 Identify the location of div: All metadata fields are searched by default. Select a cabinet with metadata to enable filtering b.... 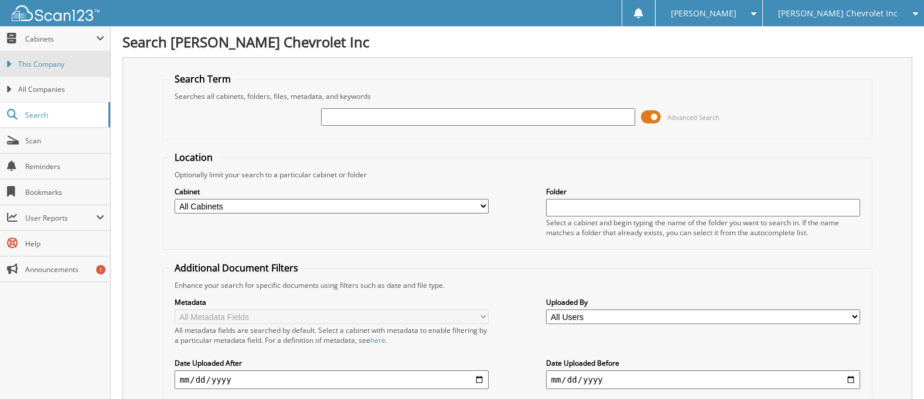
(331, 336).